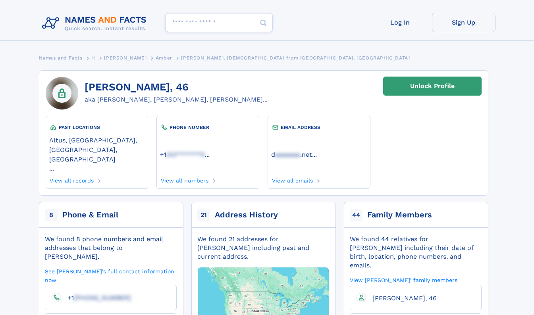 Image resolution: width=534 pixels, height=315 pixels. What do you see at coordinates (464, 22) in the screenshot?
I see `a: Sign Up` at bounding box center [464, 22].